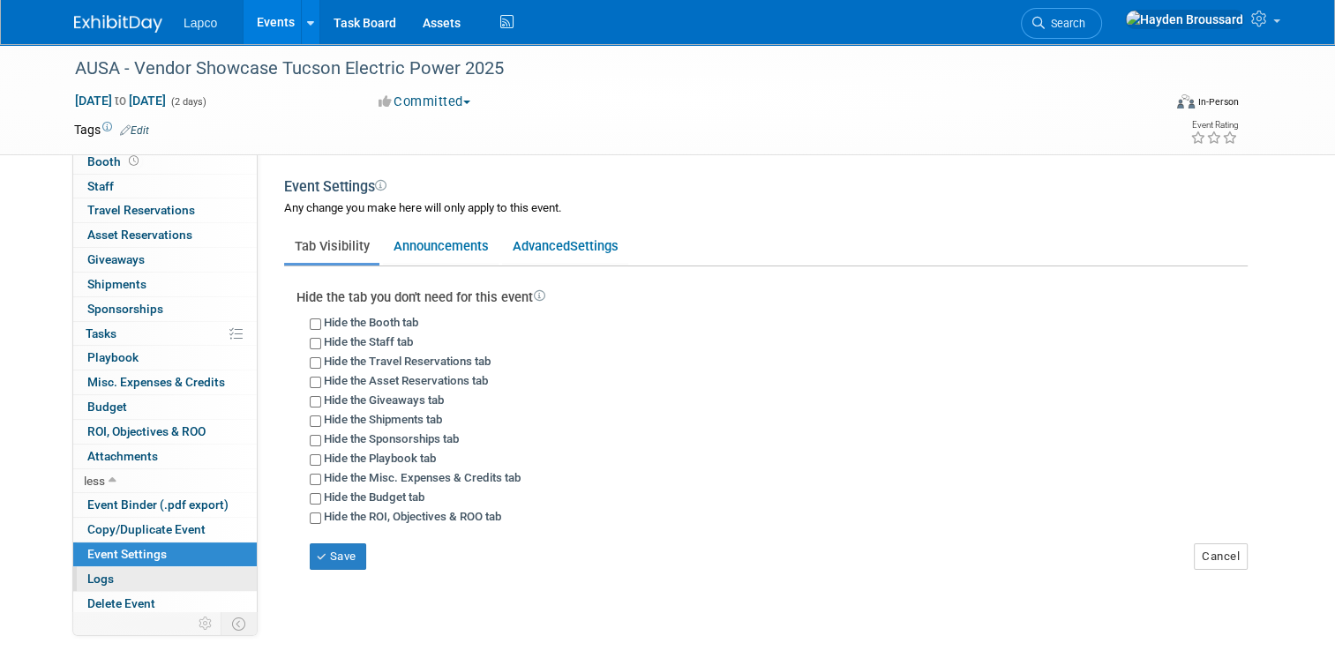 This screenshot has width=1335, height=658. What do you see at coordinates (156, 382) in the screenshot?
I see `span: Misc. Expenses & Credits` at bounding box center [156, 382].